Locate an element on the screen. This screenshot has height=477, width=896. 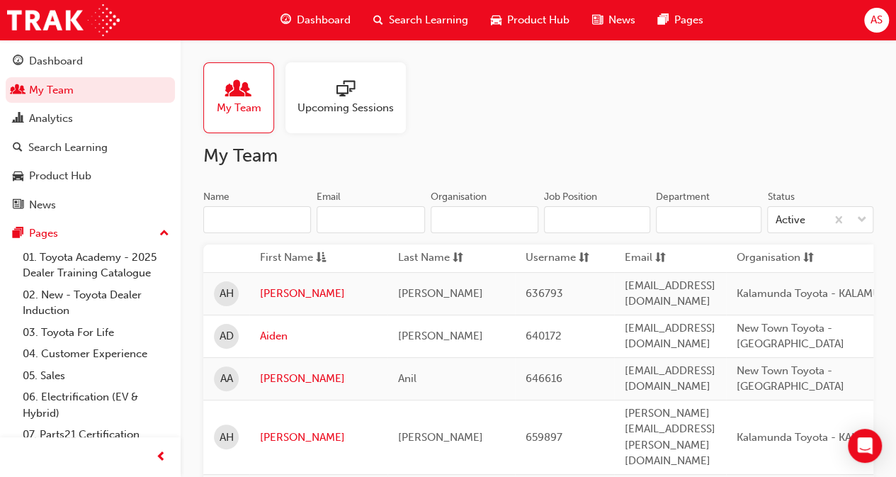
span: Anil is located at coordinates (407, 378).